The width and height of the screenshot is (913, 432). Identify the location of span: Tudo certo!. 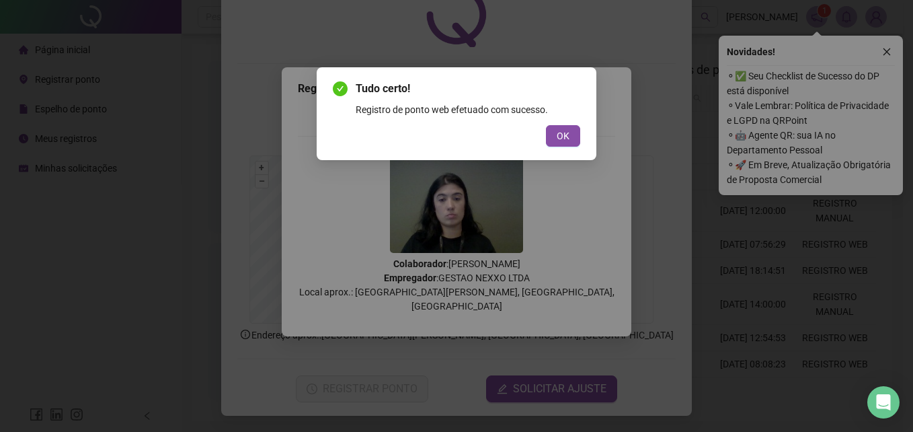
(468, 89).